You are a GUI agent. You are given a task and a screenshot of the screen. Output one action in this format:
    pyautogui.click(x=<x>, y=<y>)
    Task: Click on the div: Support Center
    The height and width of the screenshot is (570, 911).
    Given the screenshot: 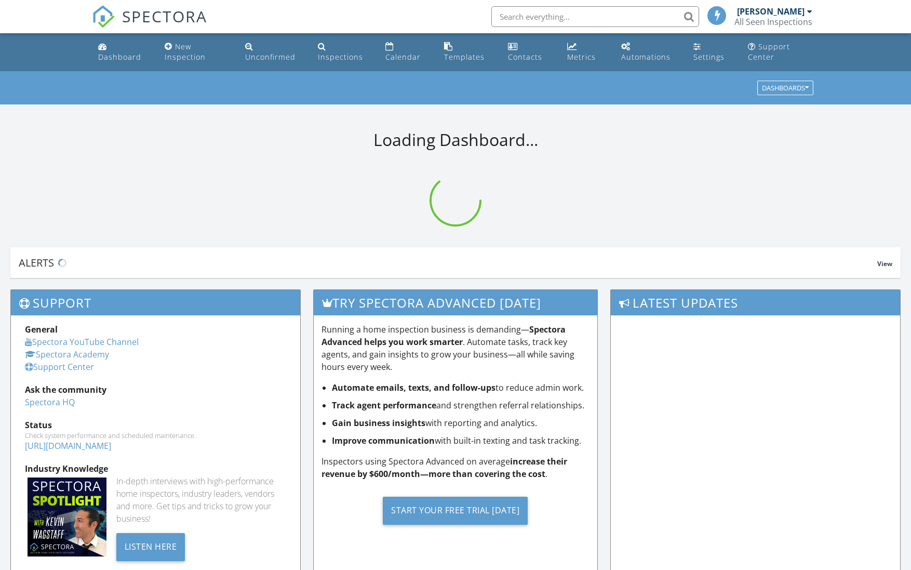 What is the action you would take?
    pyautogui.click(x=769, y=51)
    